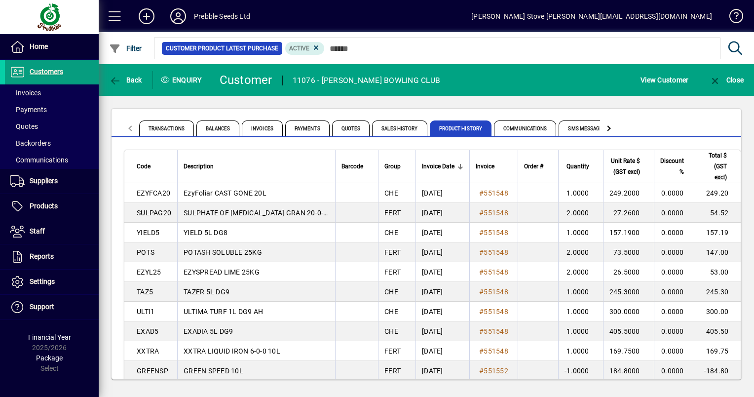  I want to click on span: GREEN SPEED 10L, so click(213, 370).